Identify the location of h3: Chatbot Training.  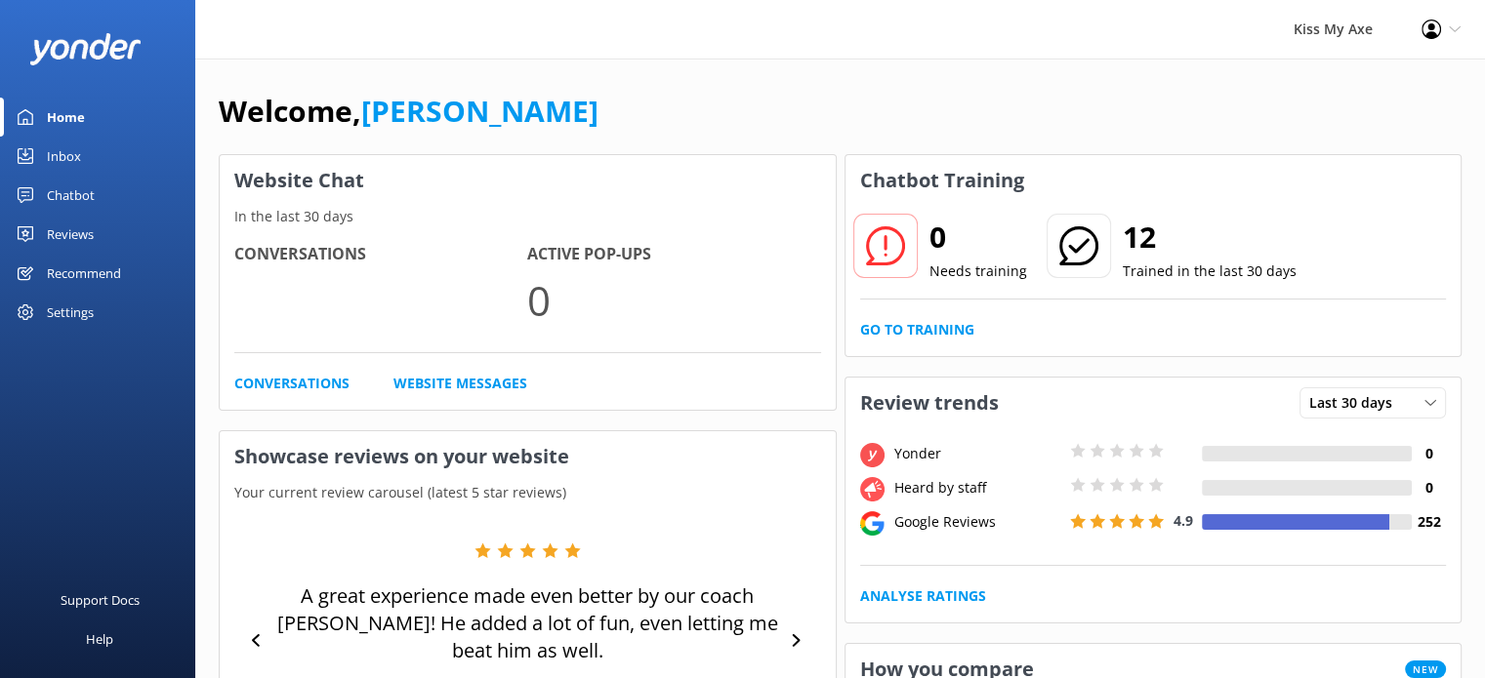
(942, 181).